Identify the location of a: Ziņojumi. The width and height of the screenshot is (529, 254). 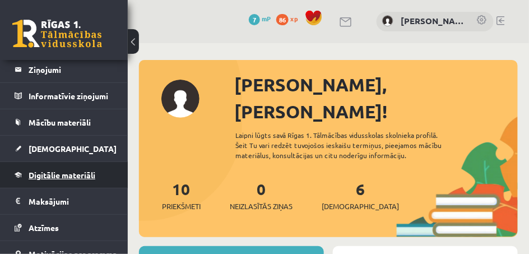
(64, 70).